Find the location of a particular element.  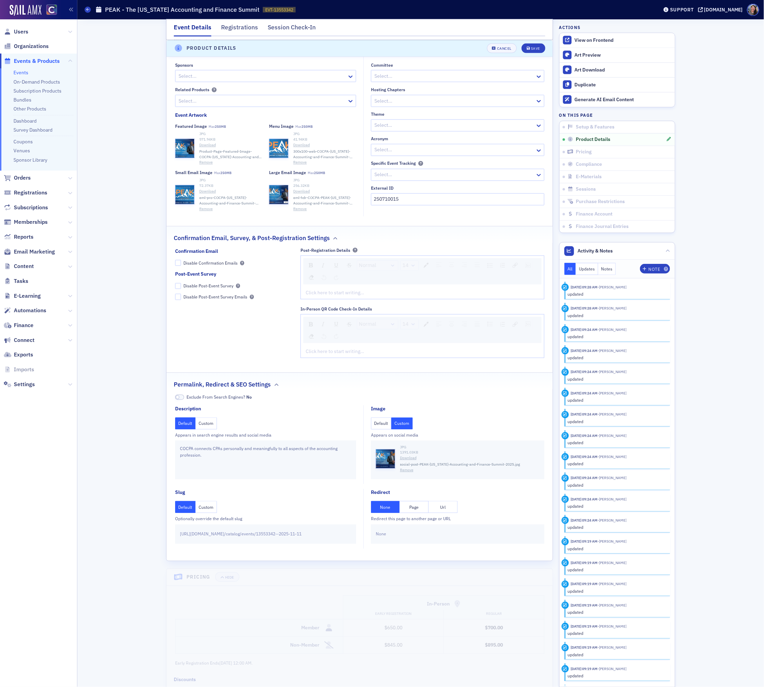

span: Profile is located at coordinates (753, 10).